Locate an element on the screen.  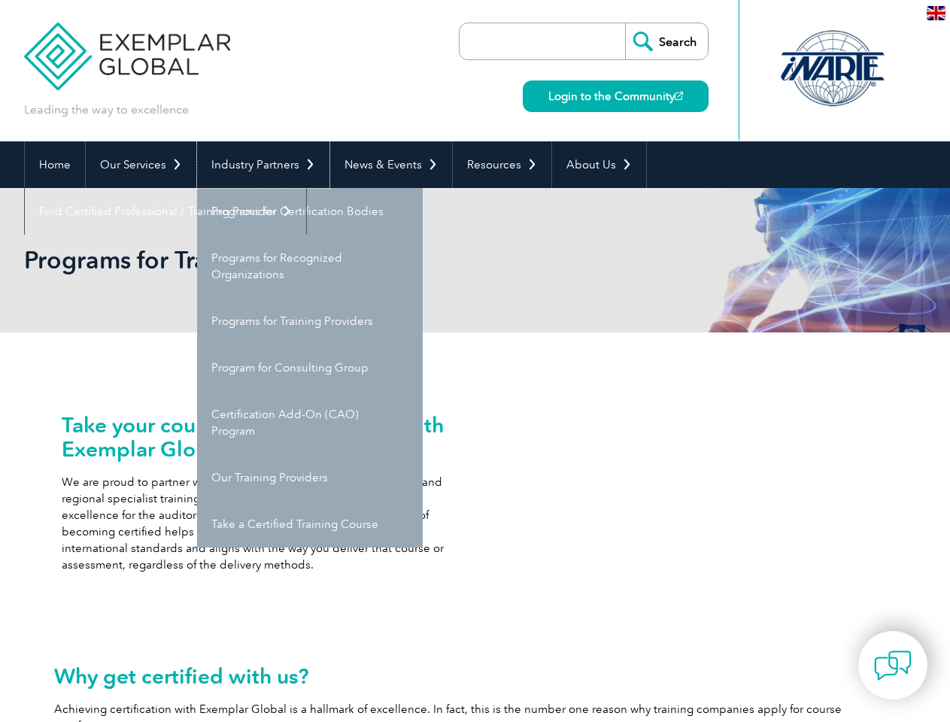
p: Leading the way to excellence is located at coordinates (106, 110).